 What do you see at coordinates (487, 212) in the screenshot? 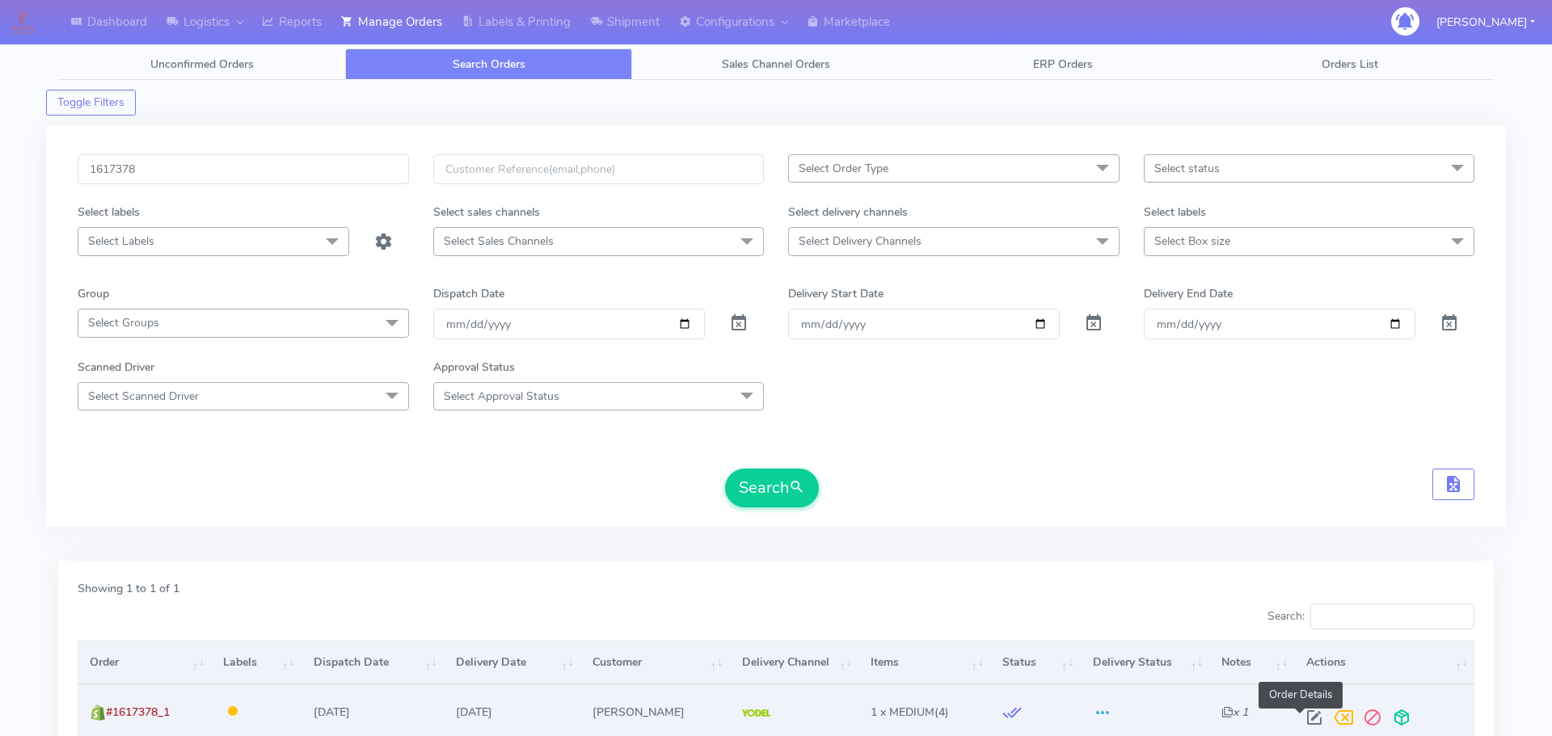
I see `label: Select sales channels` at bounding box center [487, 212].